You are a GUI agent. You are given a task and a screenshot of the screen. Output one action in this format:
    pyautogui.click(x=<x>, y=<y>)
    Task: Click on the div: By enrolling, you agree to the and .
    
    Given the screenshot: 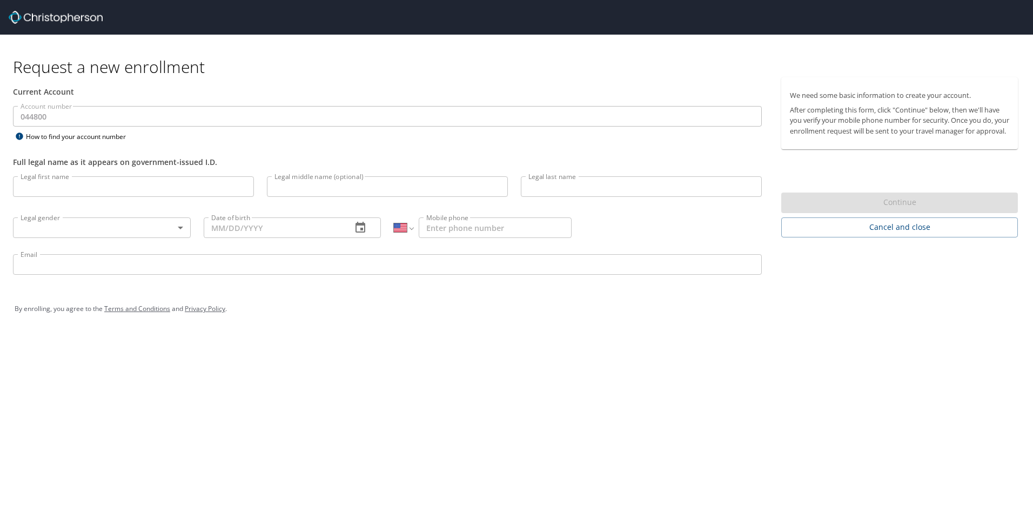 What is the action you would take?
    pyautogui.click(x=517, y=309)
    